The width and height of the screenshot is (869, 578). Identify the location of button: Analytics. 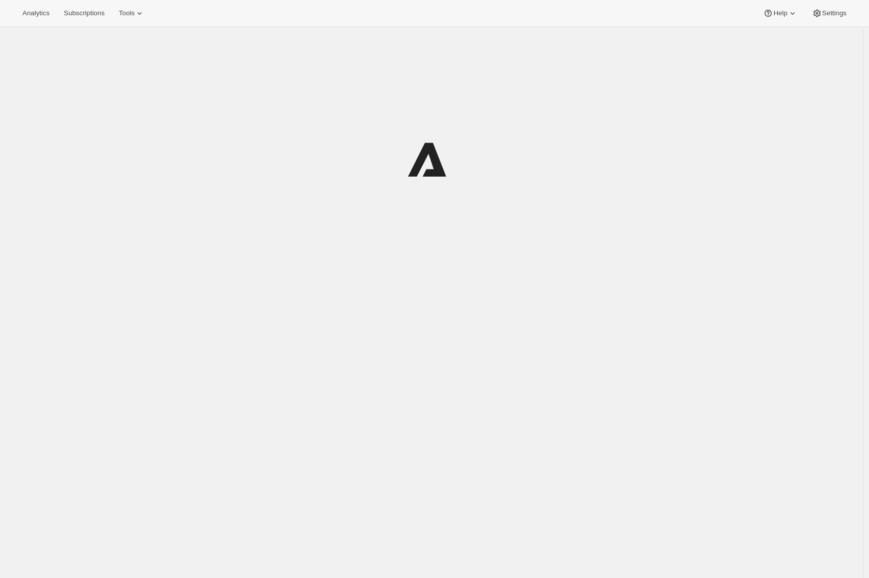
(36, 13).